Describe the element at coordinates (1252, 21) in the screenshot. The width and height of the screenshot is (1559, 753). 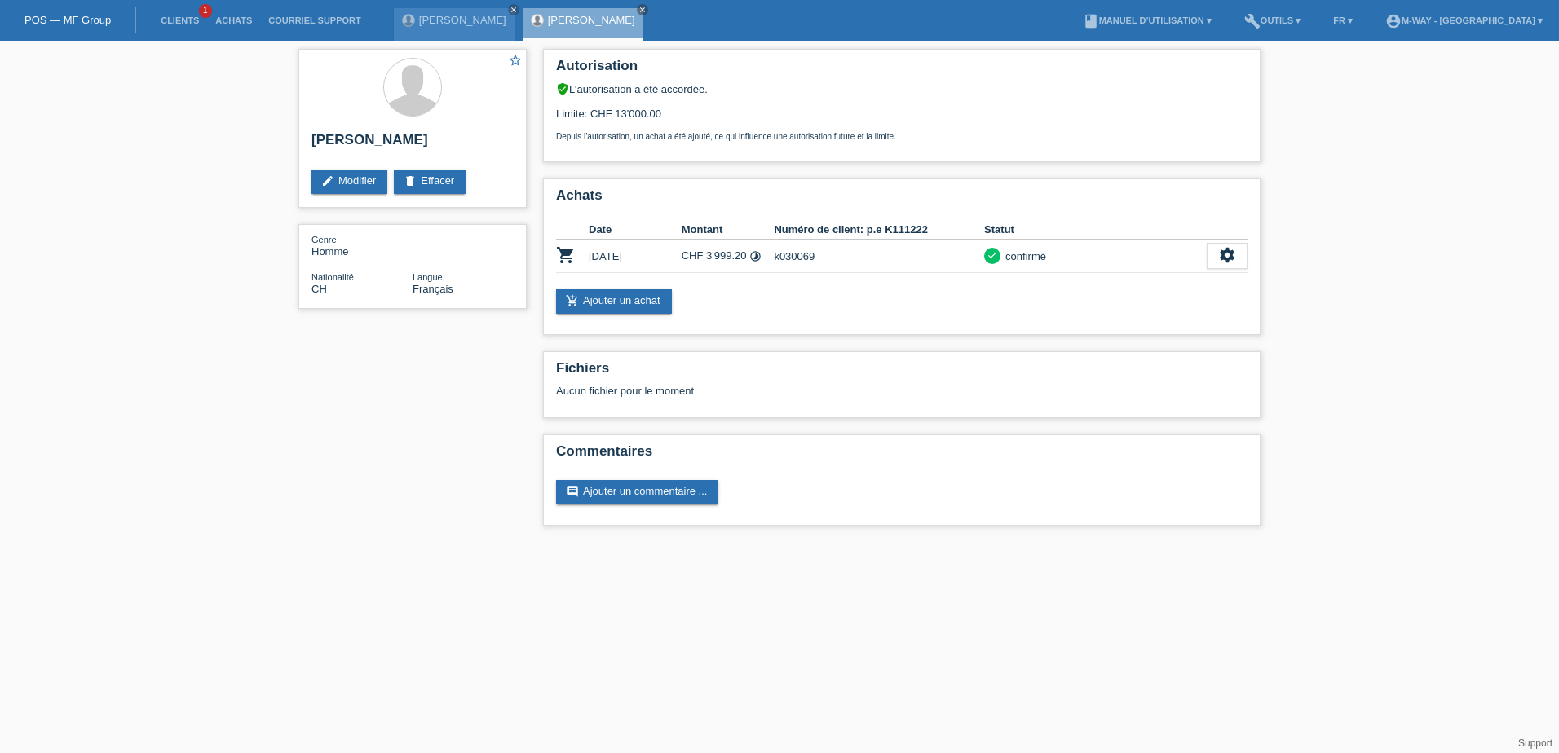
I see `i: build` at that location.